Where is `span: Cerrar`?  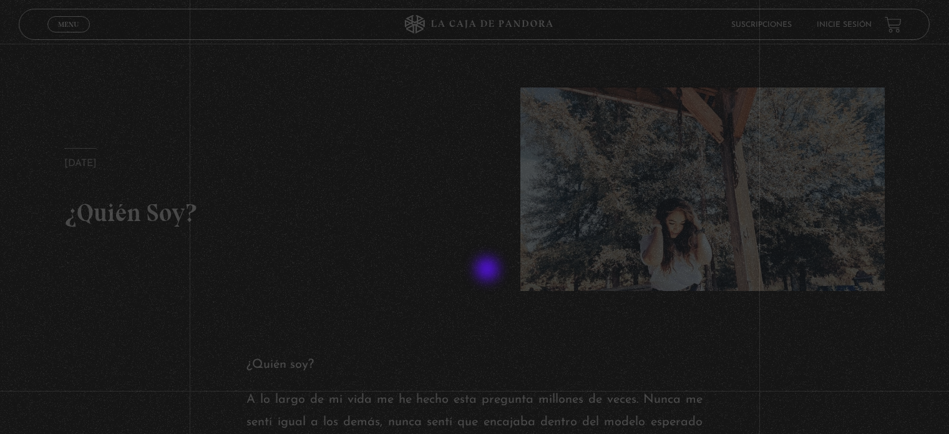
span: Cerrar is located at coordinates (69, 36).